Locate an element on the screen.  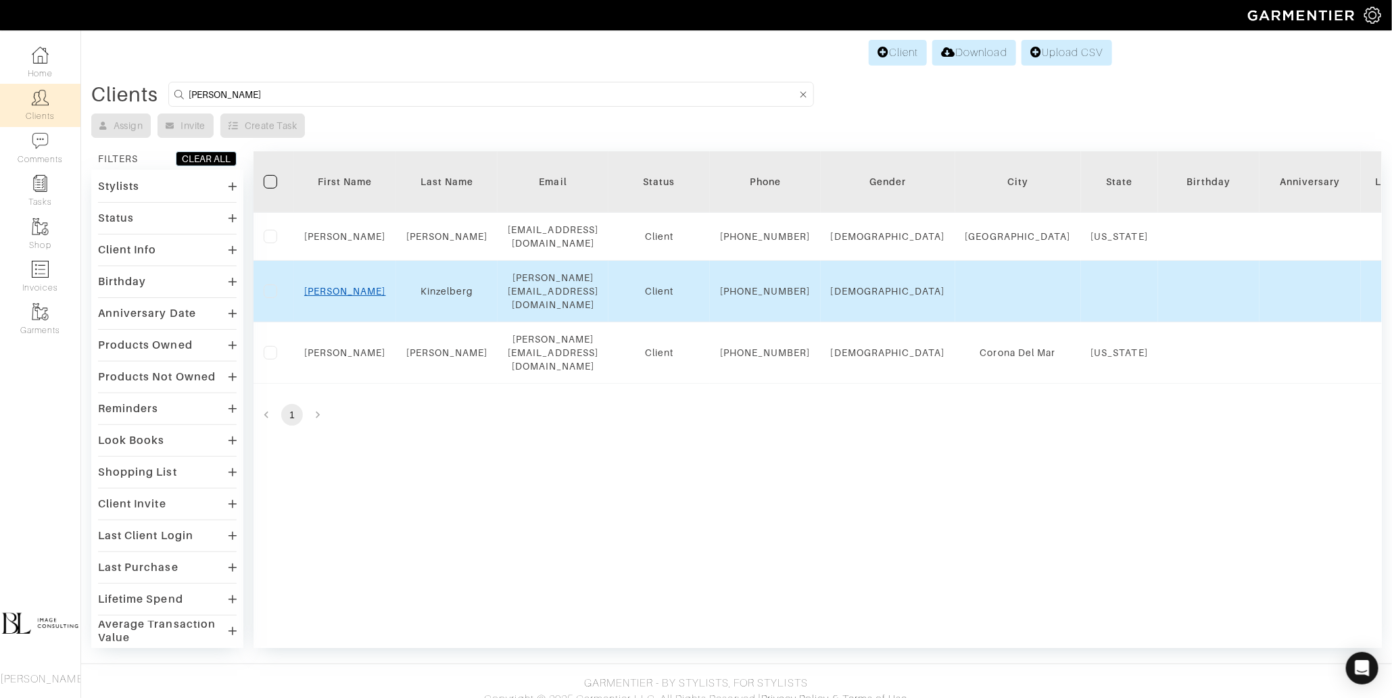
a: Kinzelberg is located at coordinates (447, 291).